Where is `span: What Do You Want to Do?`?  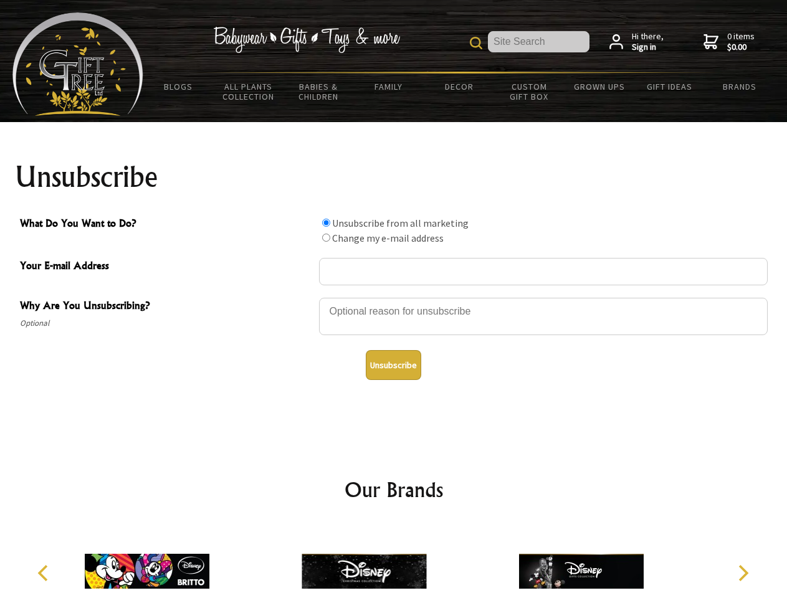 span: What Do You Want to Do? is located at coordinates (166, 224).